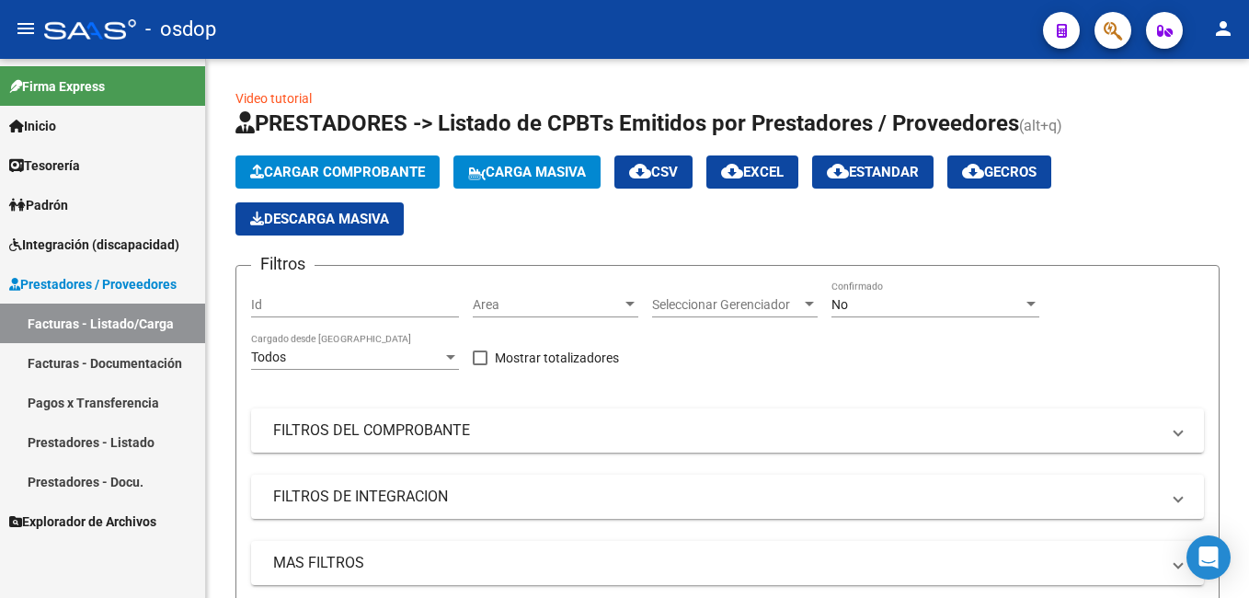 Image resolution: width=1249 pixels, height=598 pixels. I want to click on span: Gecros, so click(999, 172).